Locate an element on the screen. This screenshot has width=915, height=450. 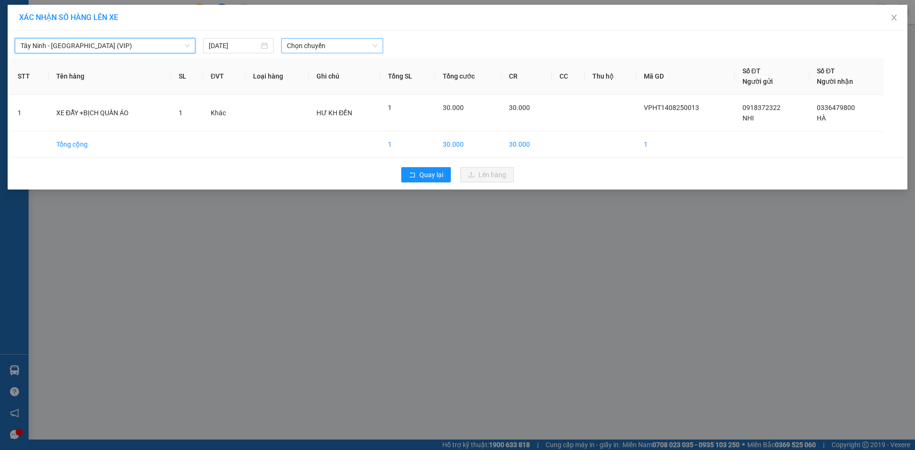
input: 15/08/2025 is located at coordinates (234, 46).